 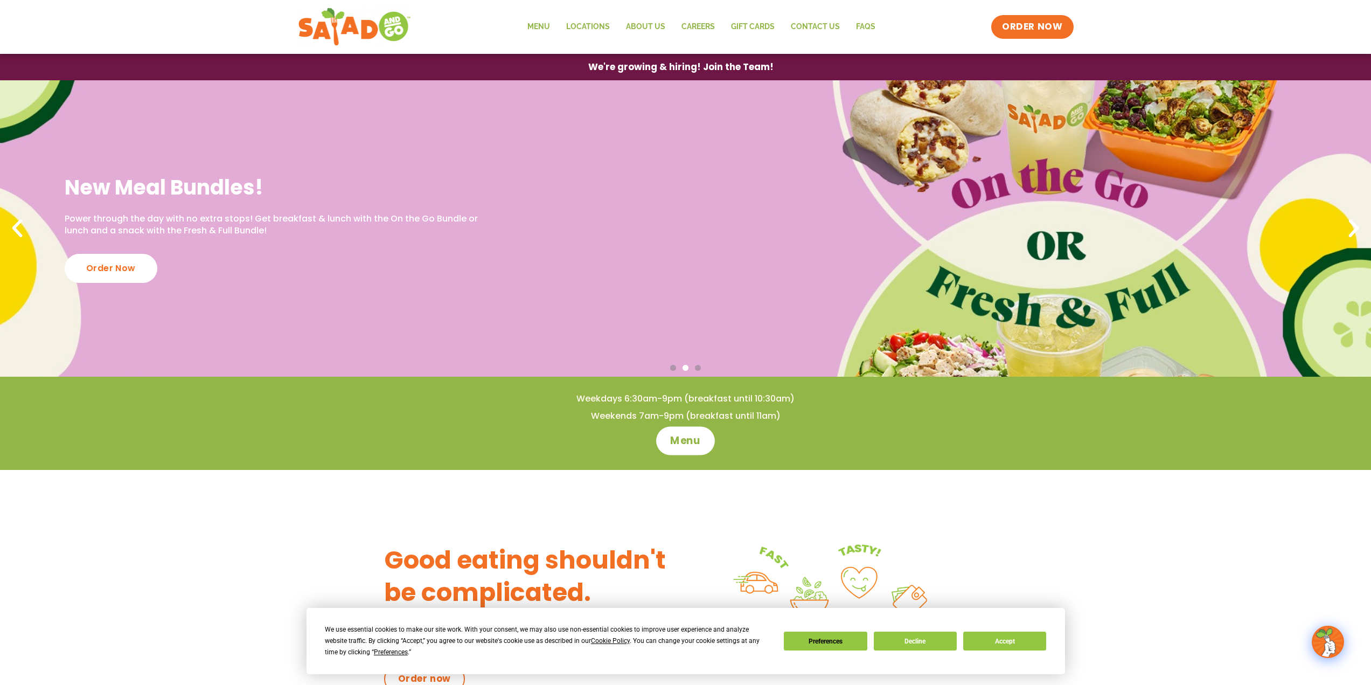 I want to click on h4: Weekends 7am-9pm (breakfast until 11am), so click(x=685, y=416).